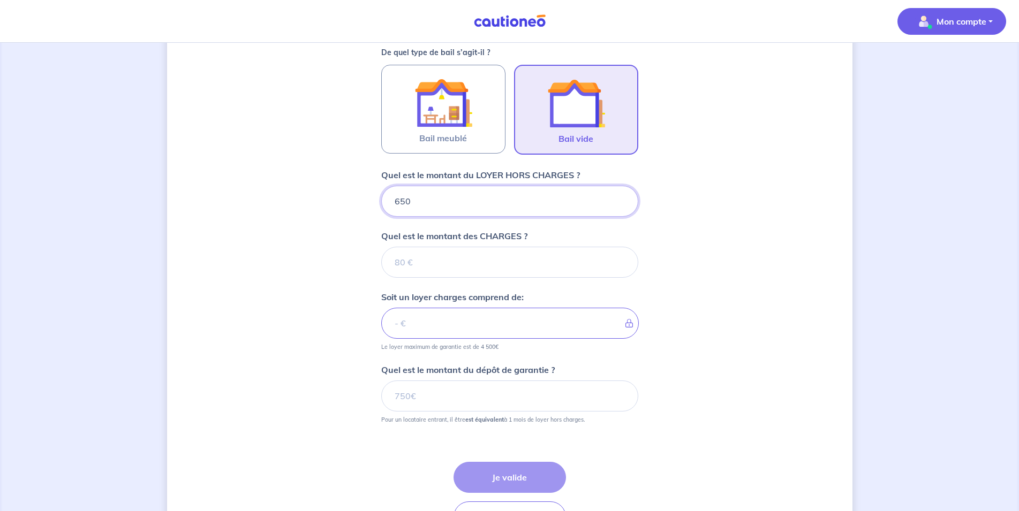 The width and height of the screenshot is (1019, 511). I want to click on span: Bail meublé, so click(443, 138).